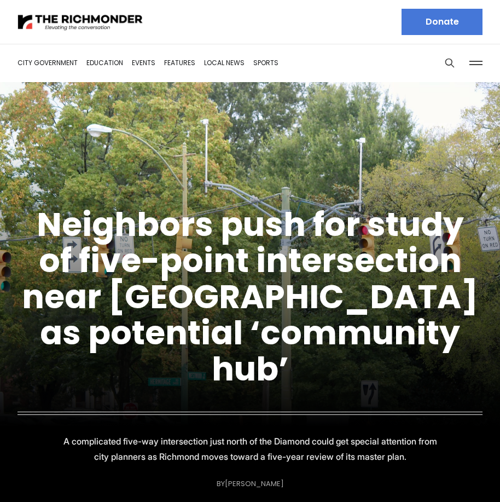 The width and height of the screenshot is (500, 502). Describe the element at coordinates (80, 22) in the screenshot. I see `img: The Richmonder` at that location.